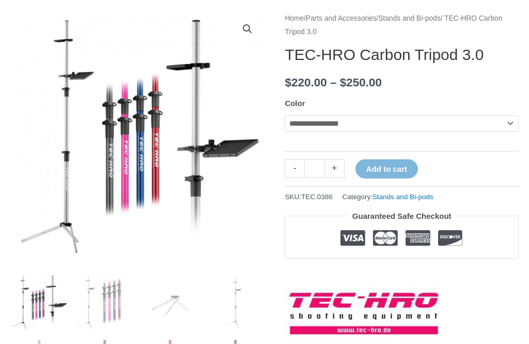 The width and height of the screenshot is (529, 344). I want to click on button: Add to cart, so click(386, 169).